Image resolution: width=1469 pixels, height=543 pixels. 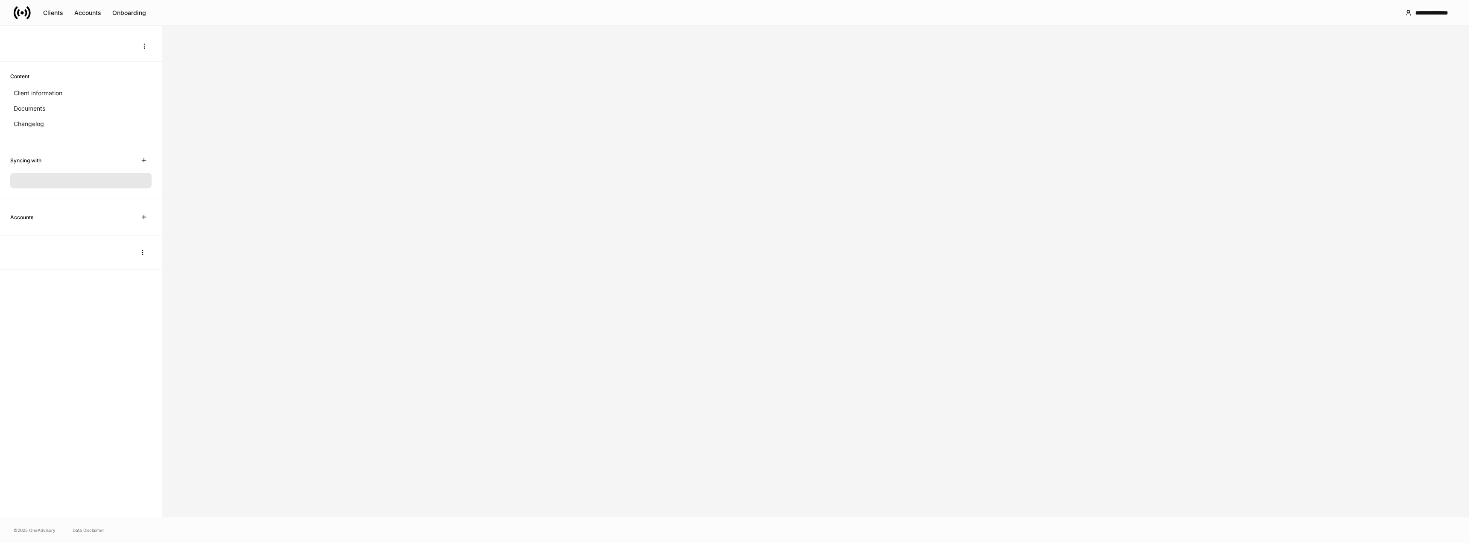 I want to click on p: Documents, so click(x=29, y=108).